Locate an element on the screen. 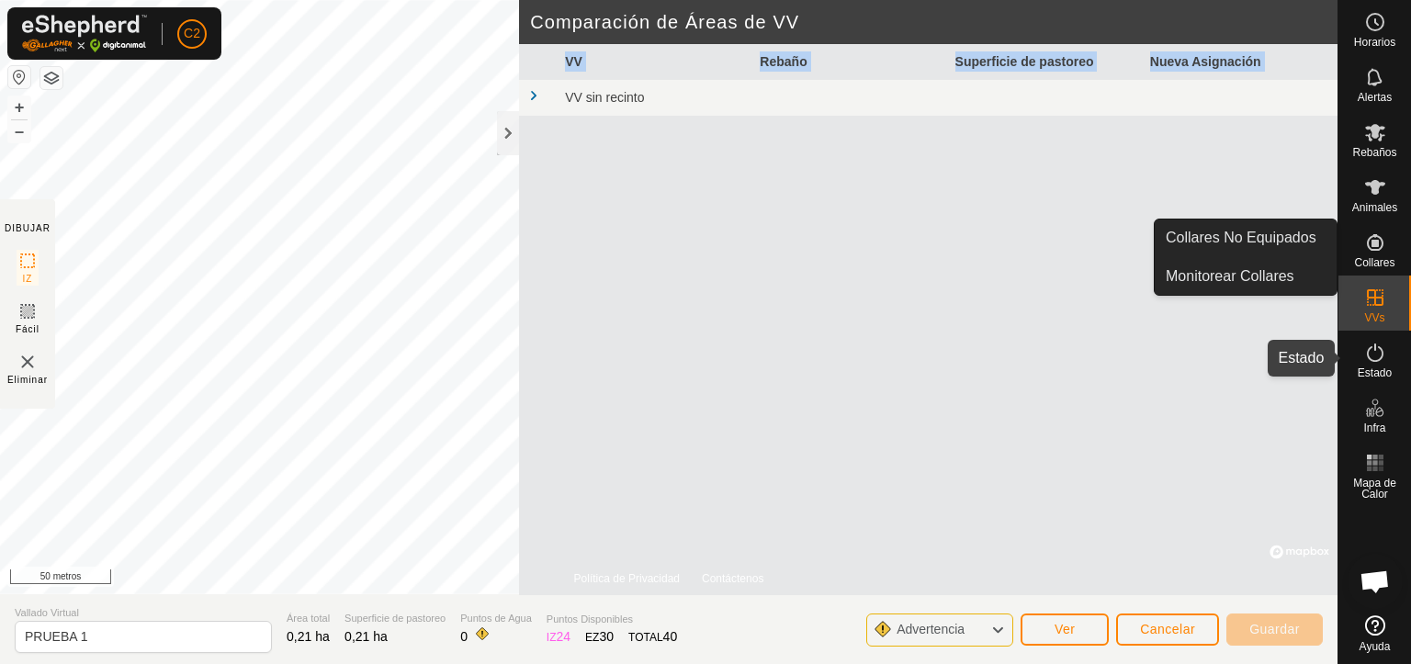  font: Comparación de Áreas de VV is located at coordinates (664, 22).